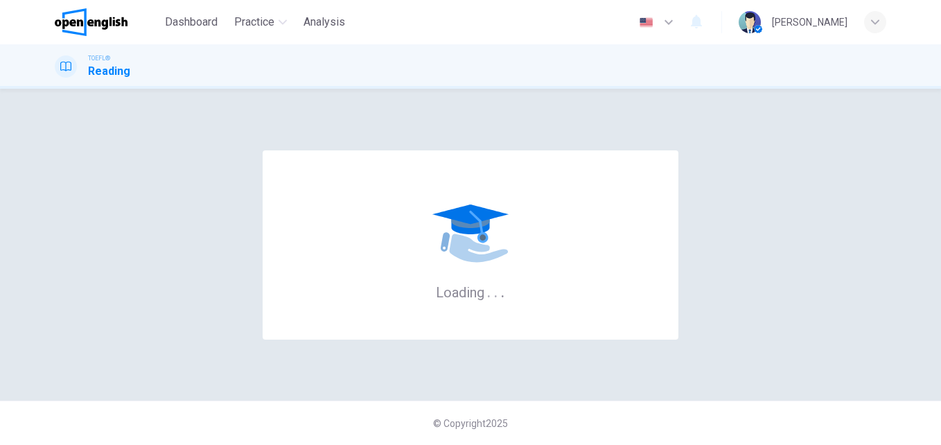 The image size is (941, 445). What do you see at coordinates (471, 423) in the screenshot?
I see `span: © Copyright 2025` at bounding box center [471, 423].